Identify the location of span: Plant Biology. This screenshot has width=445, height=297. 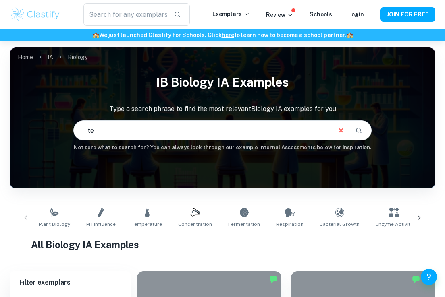
(54, 224).